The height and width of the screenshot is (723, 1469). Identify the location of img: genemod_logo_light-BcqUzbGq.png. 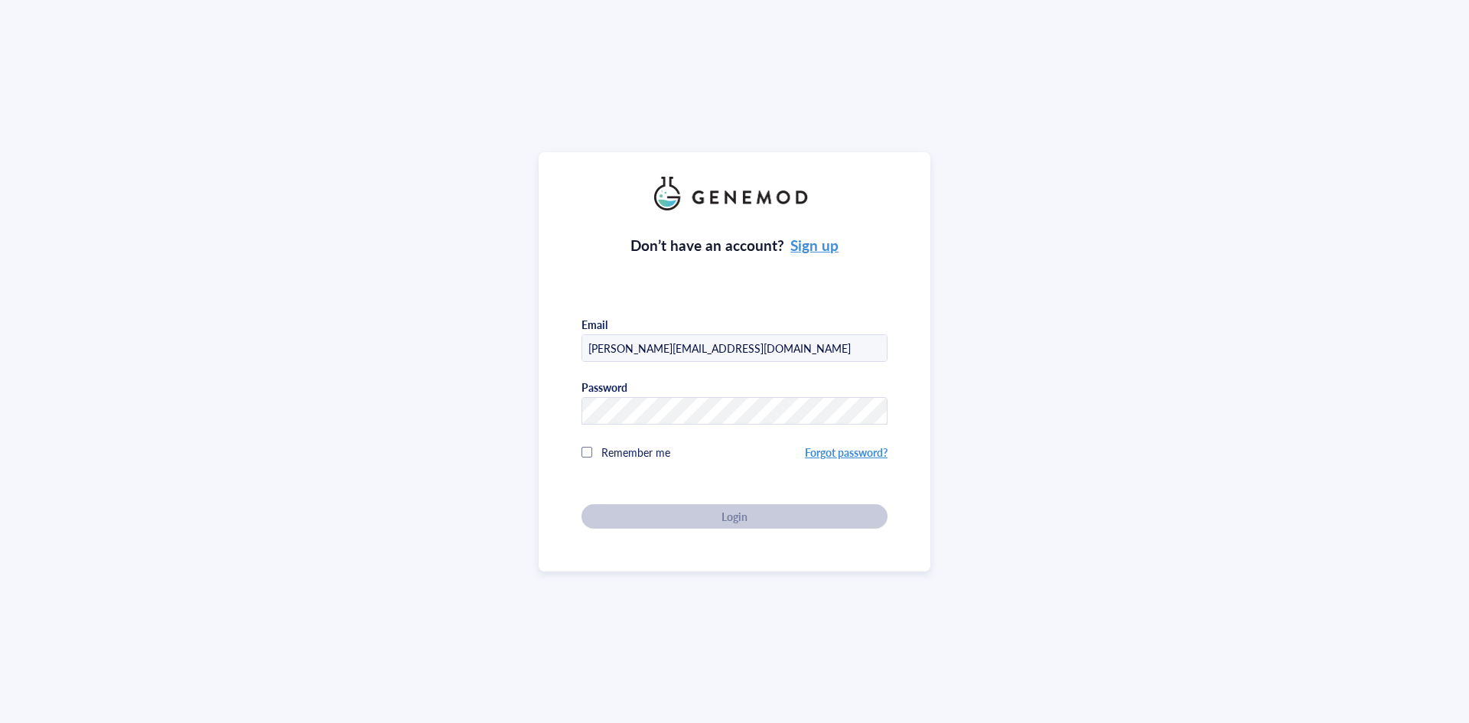
(735, 194).